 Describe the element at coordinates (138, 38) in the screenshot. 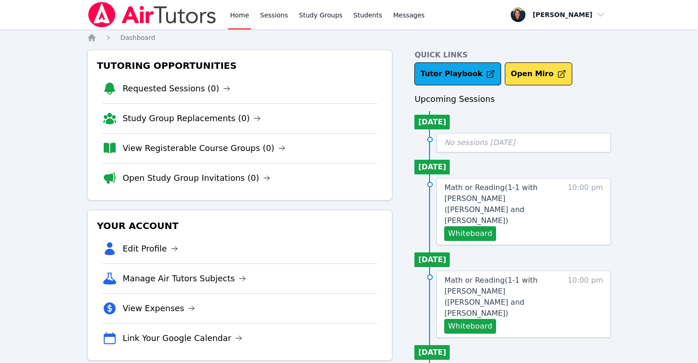

I see `span: Dashboard` at that location.